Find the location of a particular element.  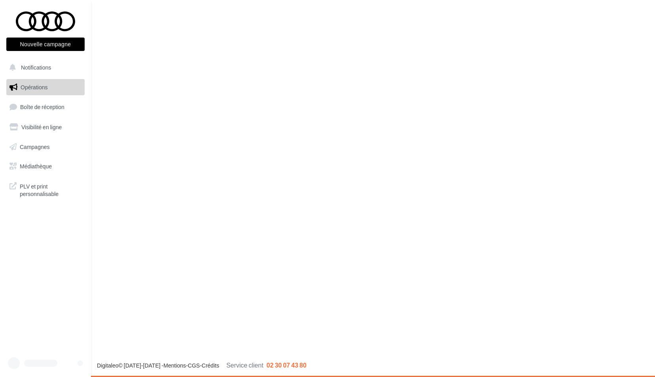

a: Visibilité en ligne is located at coordinates (45, 127).